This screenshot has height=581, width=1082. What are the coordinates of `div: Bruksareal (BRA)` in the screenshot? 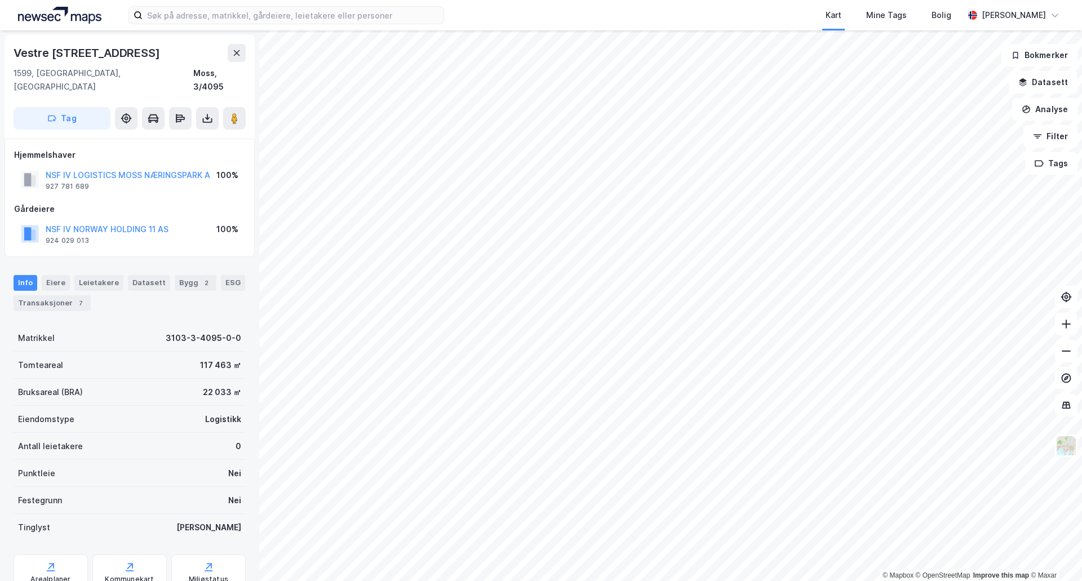 It's located at (50, 392).